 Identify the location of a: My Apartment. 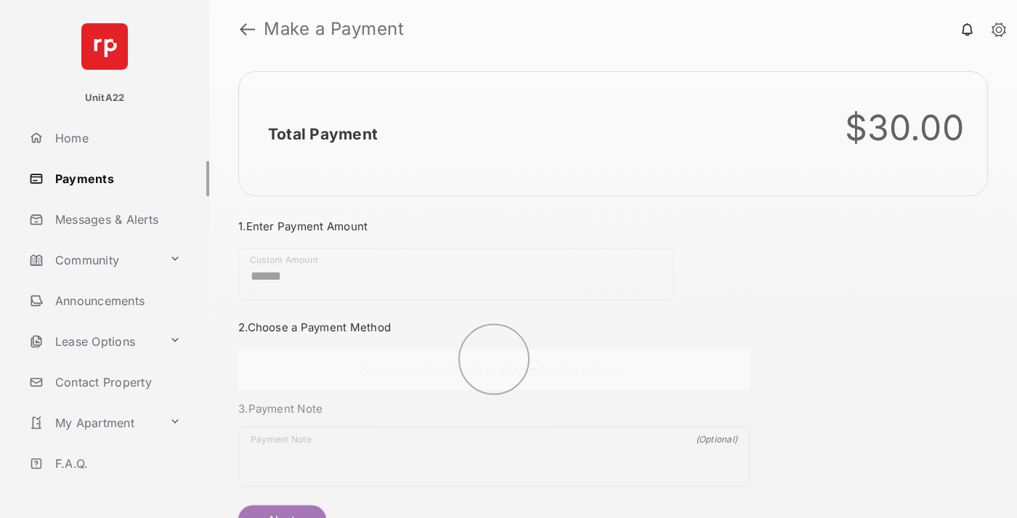
(93, 423).